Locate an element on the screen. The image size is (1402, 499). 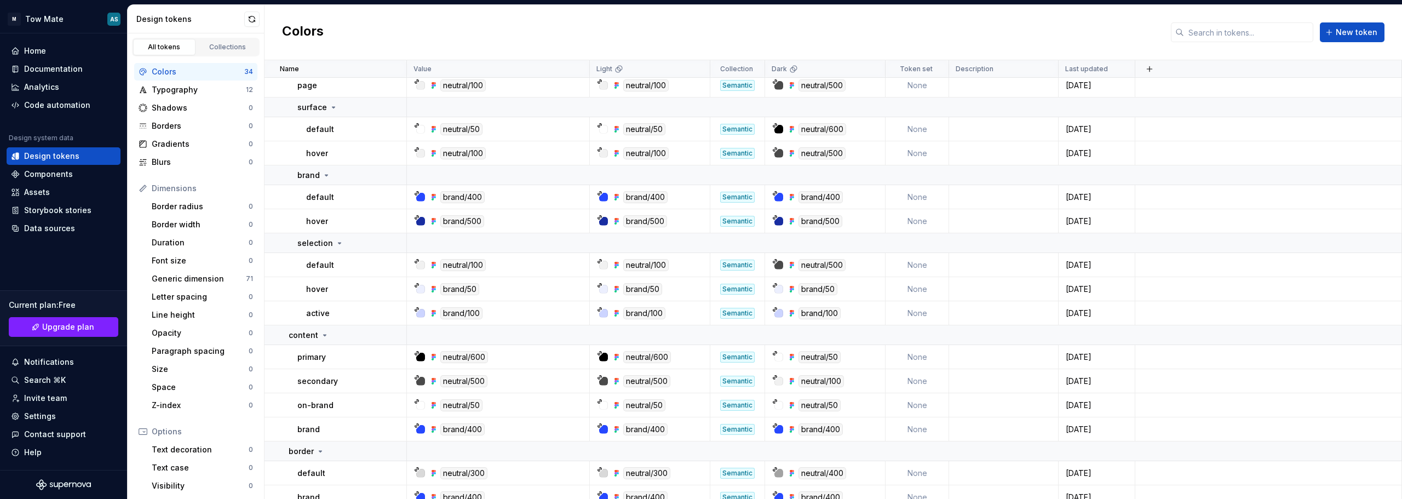
div: Z-index is located at coordinates (200, 405).